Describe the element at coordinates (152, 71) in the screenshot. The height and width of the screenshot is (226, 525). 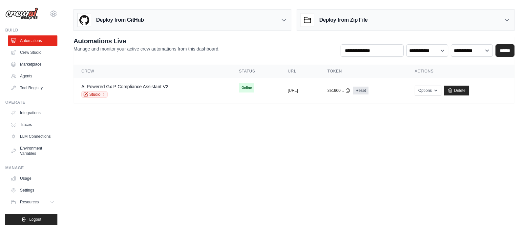
I see `th: Crew` at that location.